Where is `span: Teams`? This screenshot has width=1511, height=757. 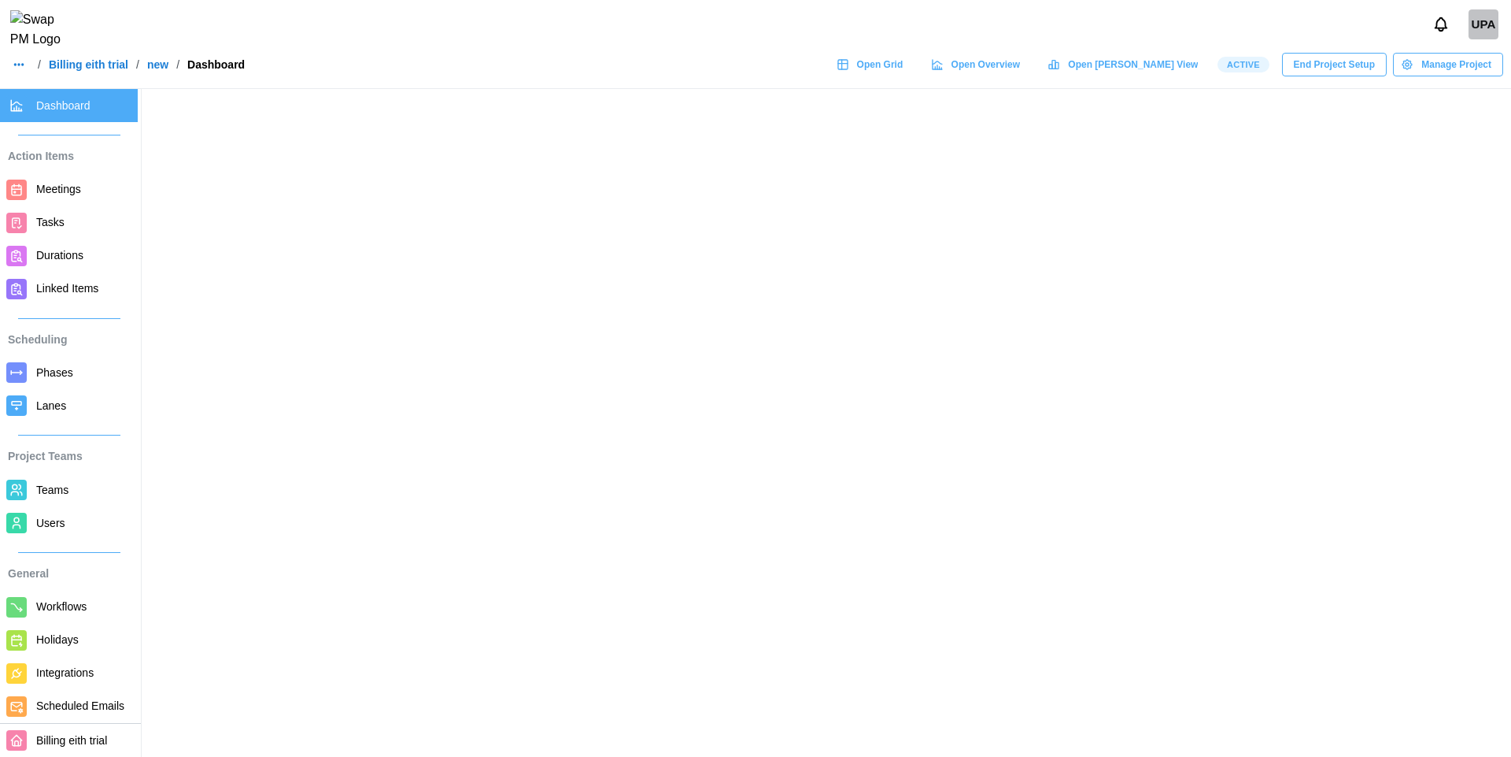 span: Teams is located at coordinates (52, 490).